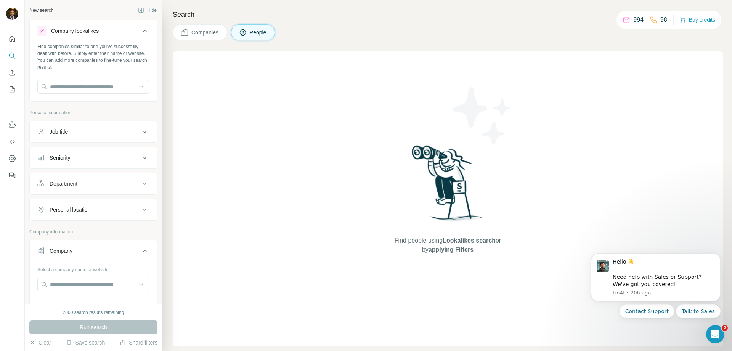 The height and width of the screenshot is (351, 732). Describe the element at coordinates (12, 89) in the screenshot. I see `button: My lists` at that location.